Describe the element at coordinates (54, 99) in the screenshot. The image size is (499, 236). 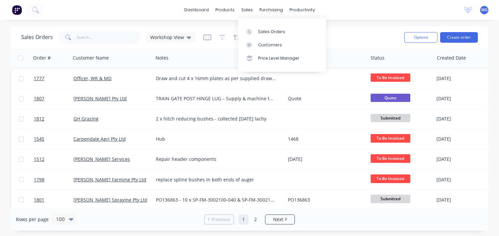
I see `a: 1807` at that location.